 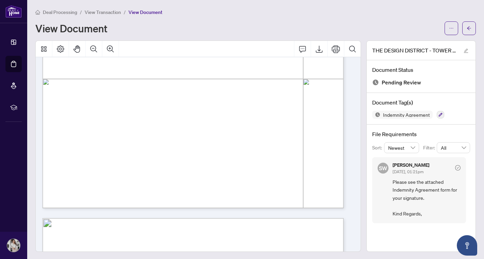 I want to click on span: All, so click(x=453, y=147).